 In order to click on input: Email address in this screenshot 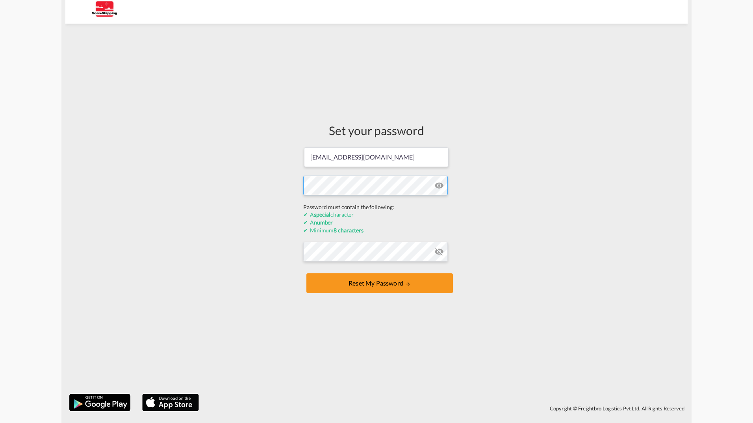, I will do `click(376, 157)`.